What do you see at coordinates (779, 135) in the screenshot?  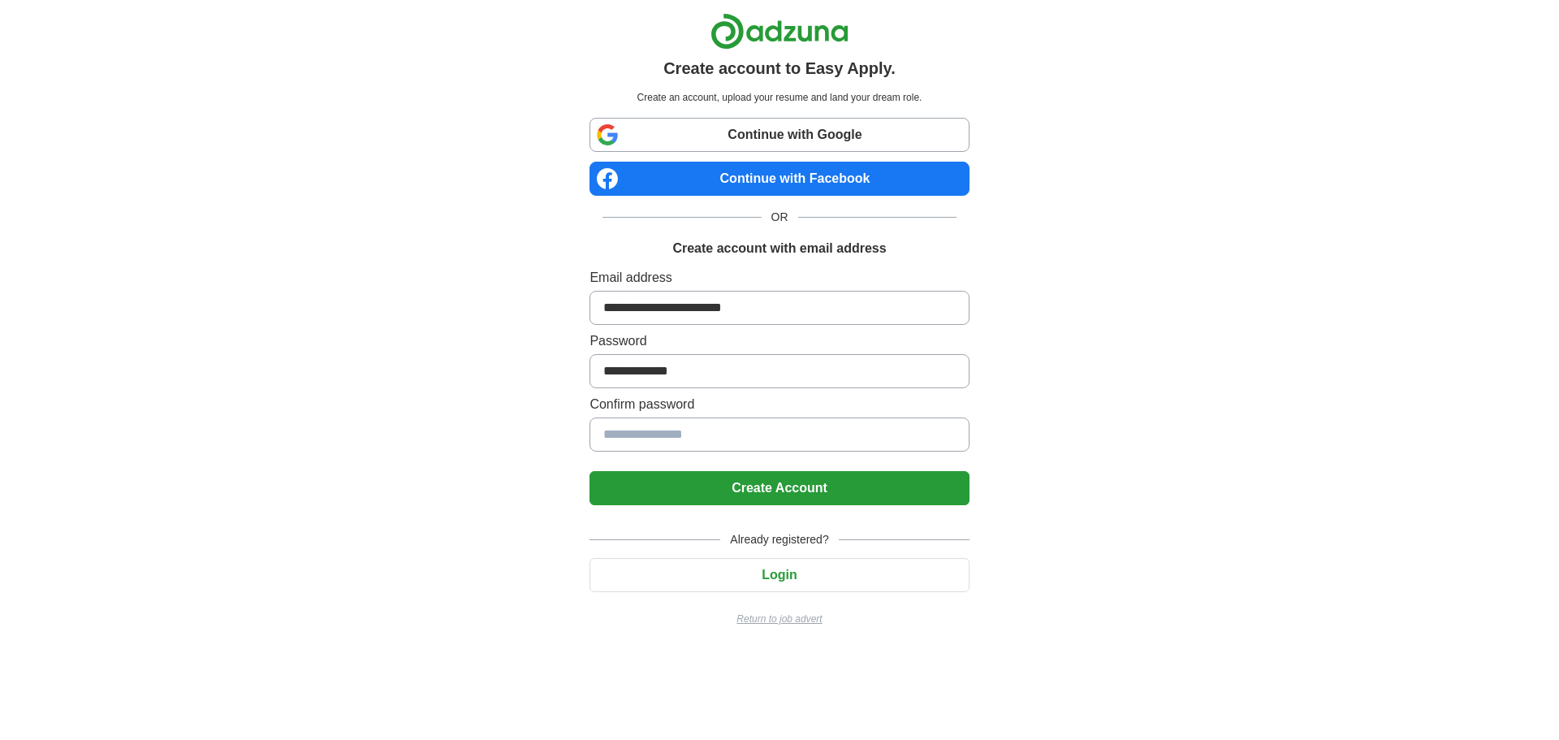 I see `a: Continue with Google` at bounding box center [779, 135].